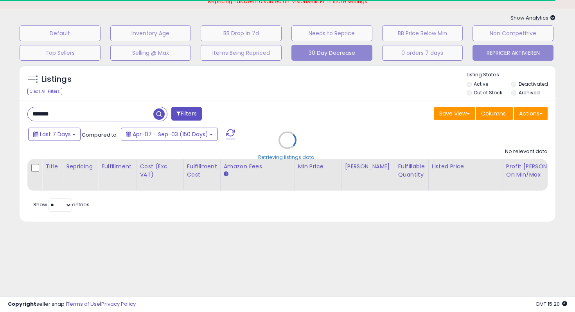 The image size is (575, 312). What do you see at coordinates (118, 303) in the screenshot?
I see `a: Privacy Policy` at bounding box center [118, 303].